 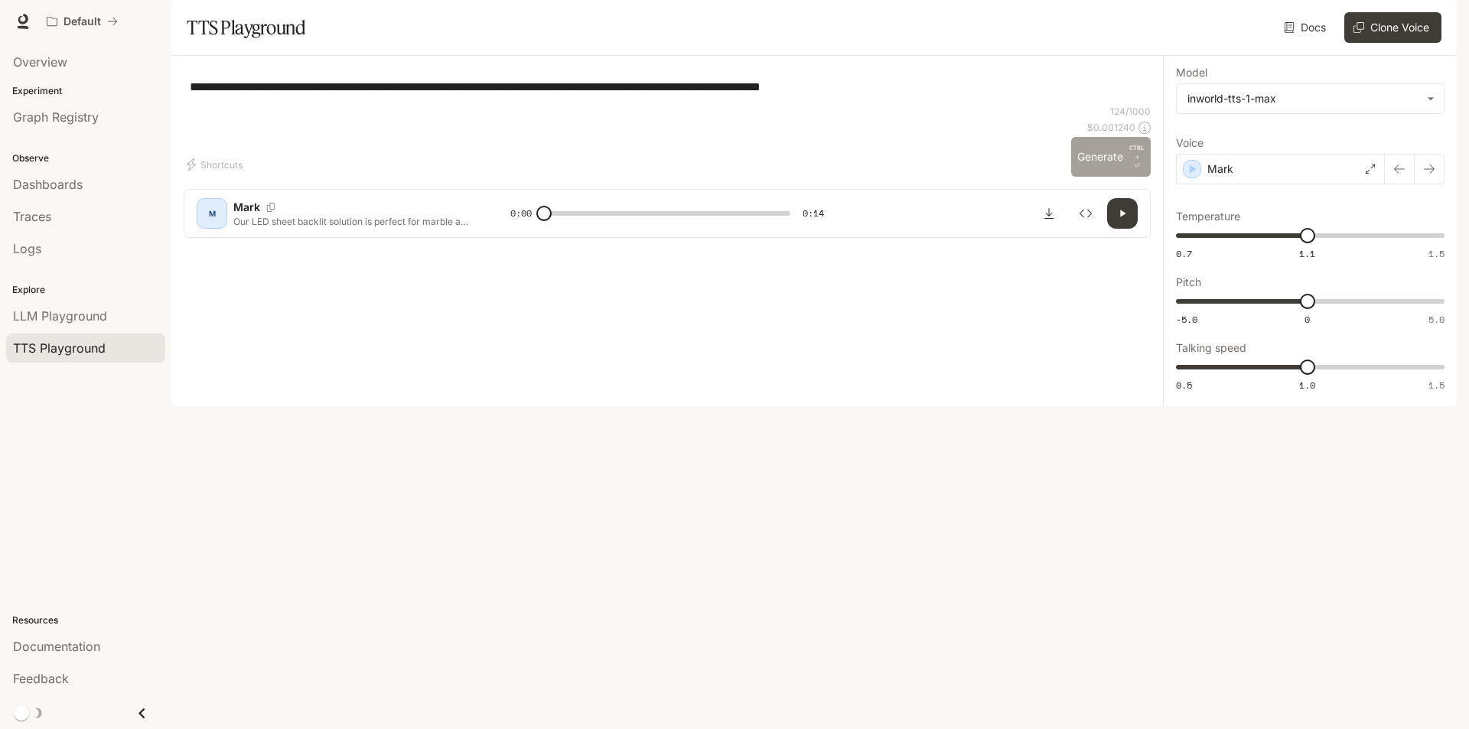 I want to click on span: 5.0, so click(x=1436, y=319).